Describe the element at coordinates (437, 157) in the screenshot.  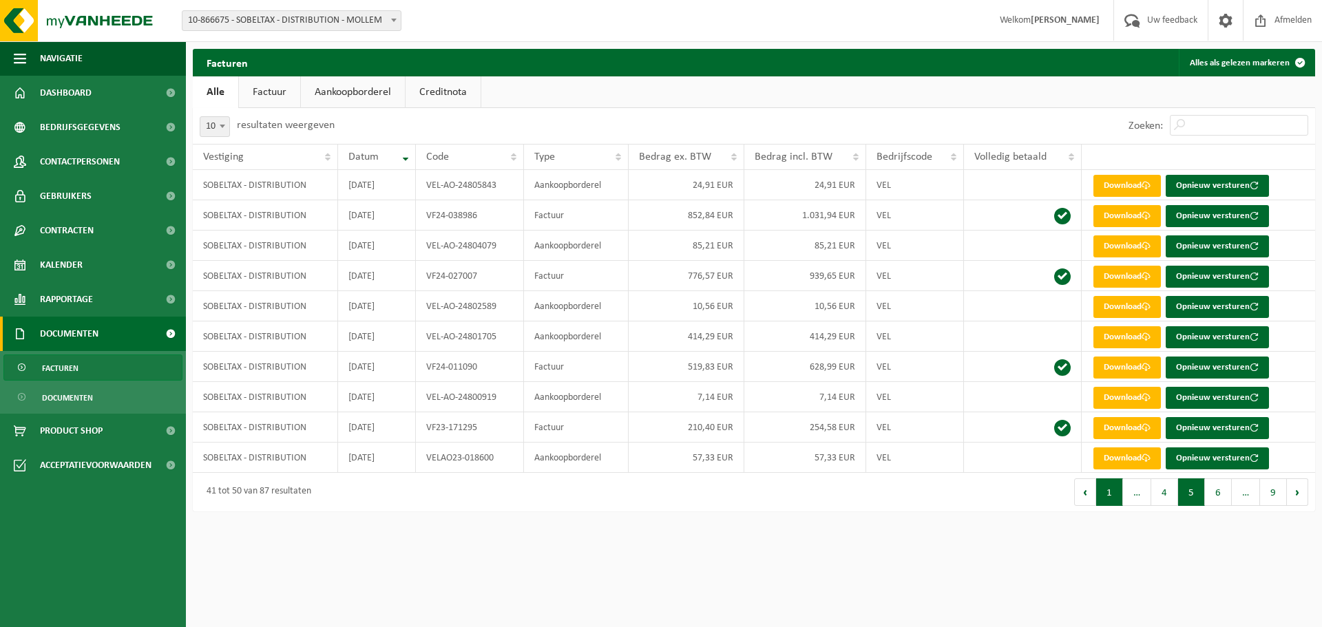
I see `span: Code` at that location.